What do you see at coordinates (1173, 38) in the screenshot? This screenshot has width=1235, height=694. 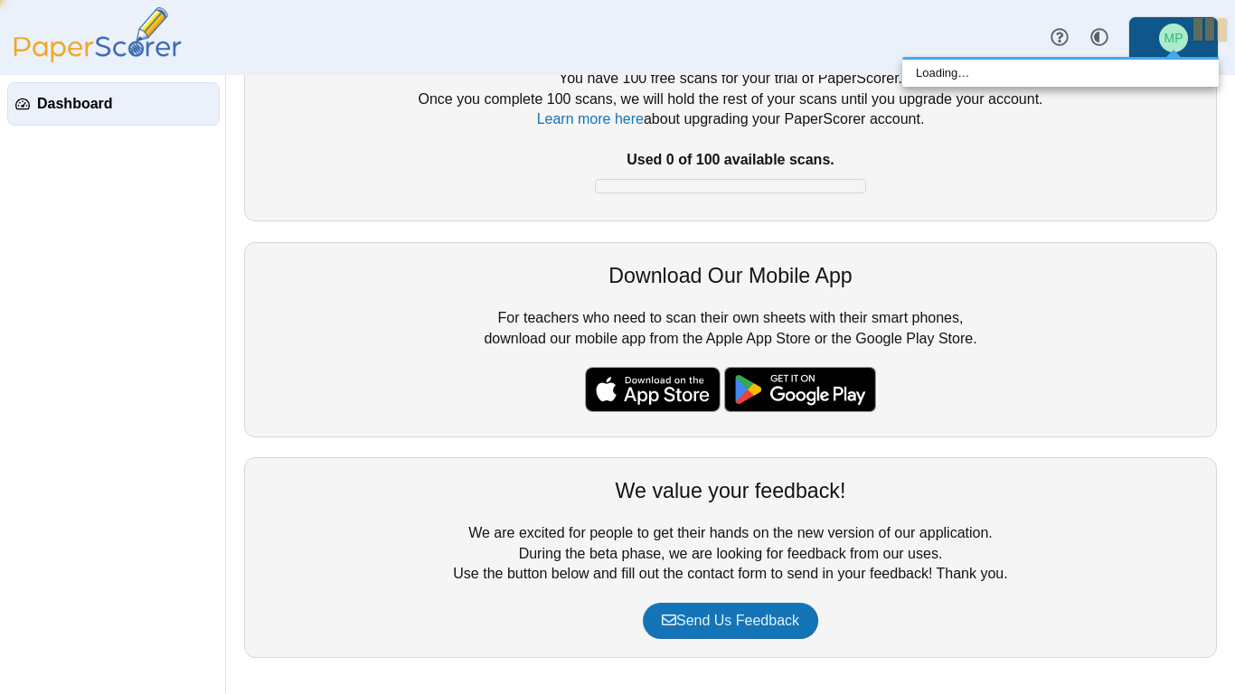 I see `span: Michael Petschel` at bounding box center [1173, 38].